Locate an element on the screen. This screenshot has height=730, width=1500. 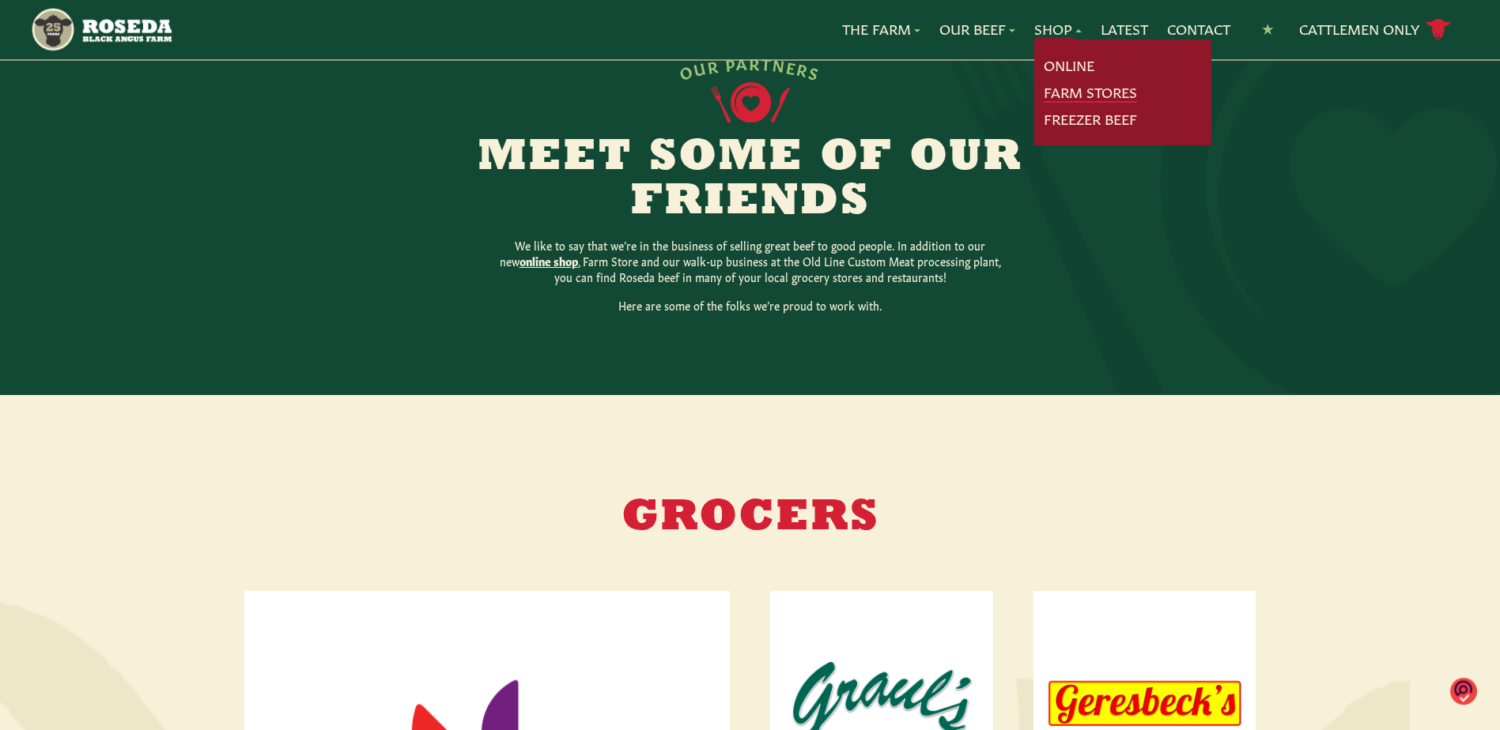
p: We like to say that we’re in the business of selling great beef to good people. In addition to ou... is located at coordinates (750, 261).